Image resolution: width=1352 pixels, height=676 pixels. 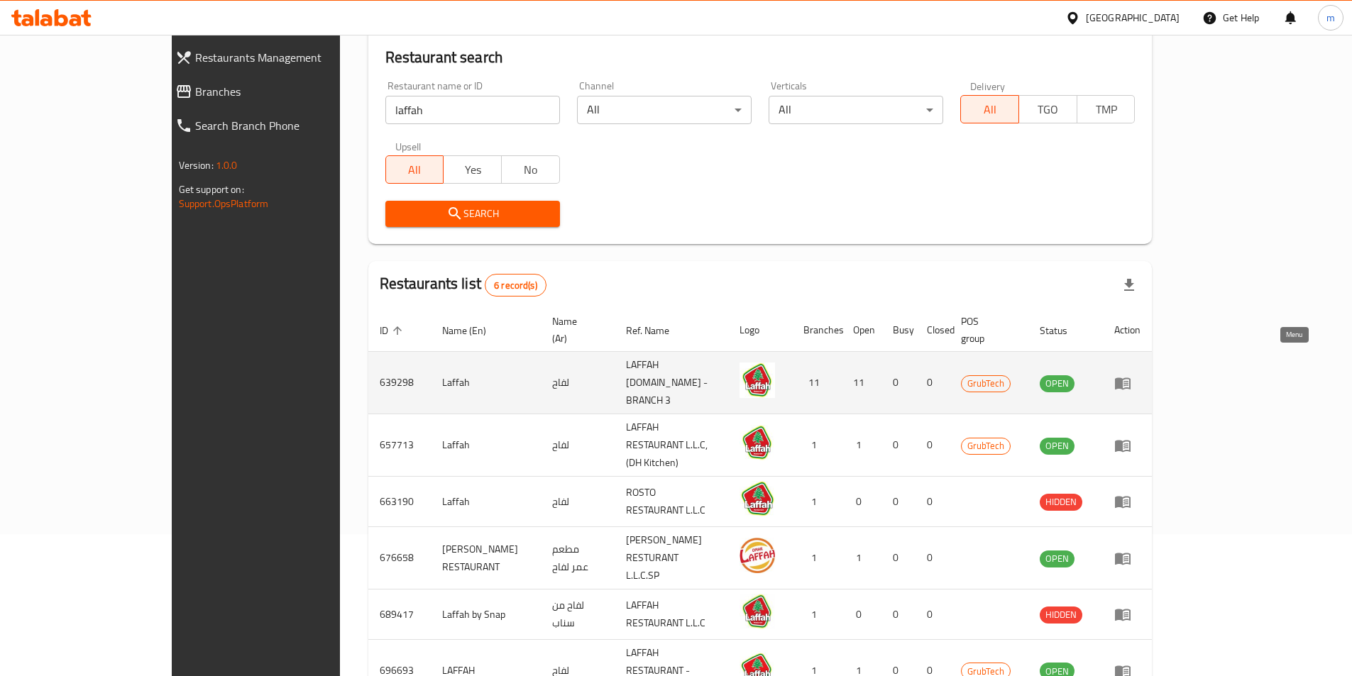 I want to click on th: Closed, so click(x=933, y=330).